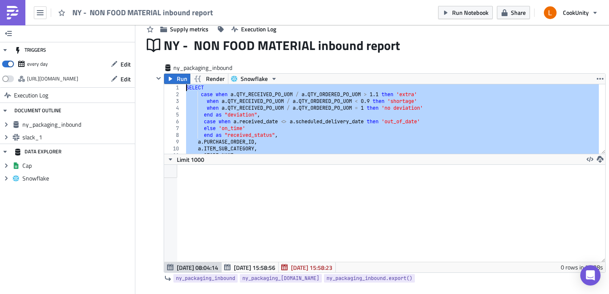 Image resolution: width=609 pixels, height=294 pixels. What do you see at coordinates (550, 13) in the screenshot?
I see `img: Avatar` at bounding box center [550, 13].